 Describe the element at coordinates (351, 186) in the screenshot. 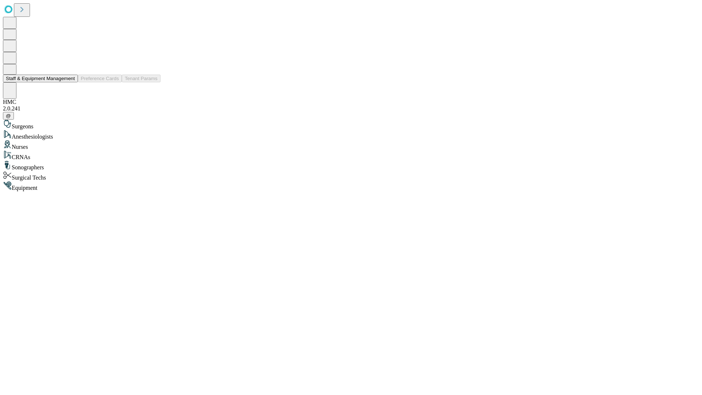

I see `div: Equipment` at that location.